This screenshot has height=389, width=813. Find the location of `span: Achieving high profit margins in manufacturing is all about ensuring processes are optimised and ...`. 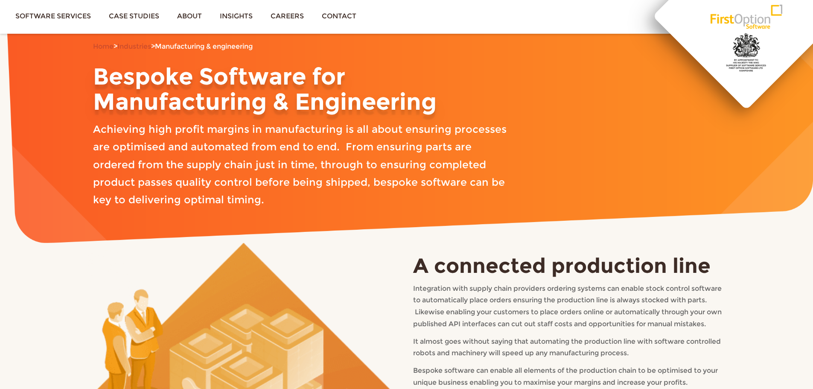

span: Achieving high profit margins in manufacturing is all about ensuring processes are optimised and ... is located at coordinates (300, 164).